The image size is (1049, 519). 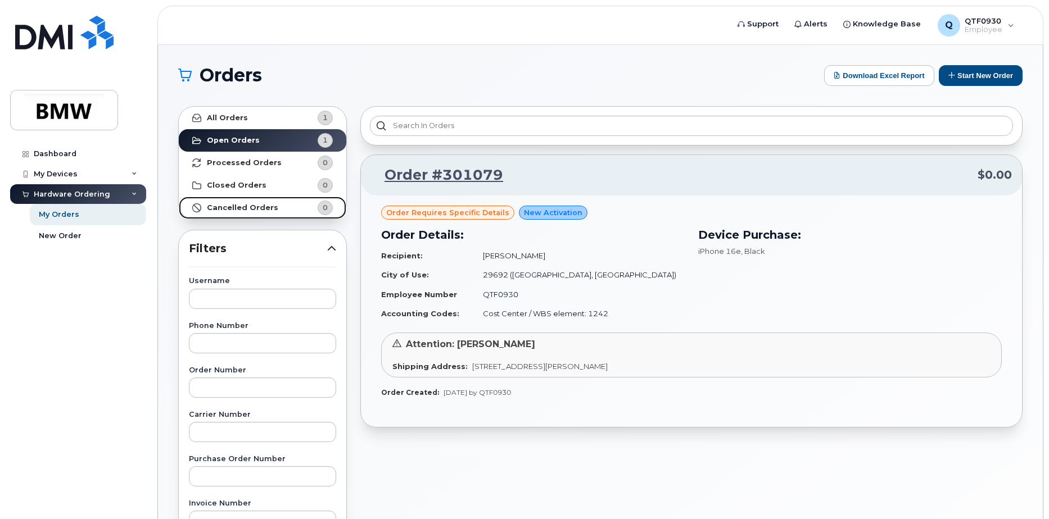 What do you see at coordinates (980, 75) in the screenshot?
I see `button: Start New Order` at bounding box center [980, 75].